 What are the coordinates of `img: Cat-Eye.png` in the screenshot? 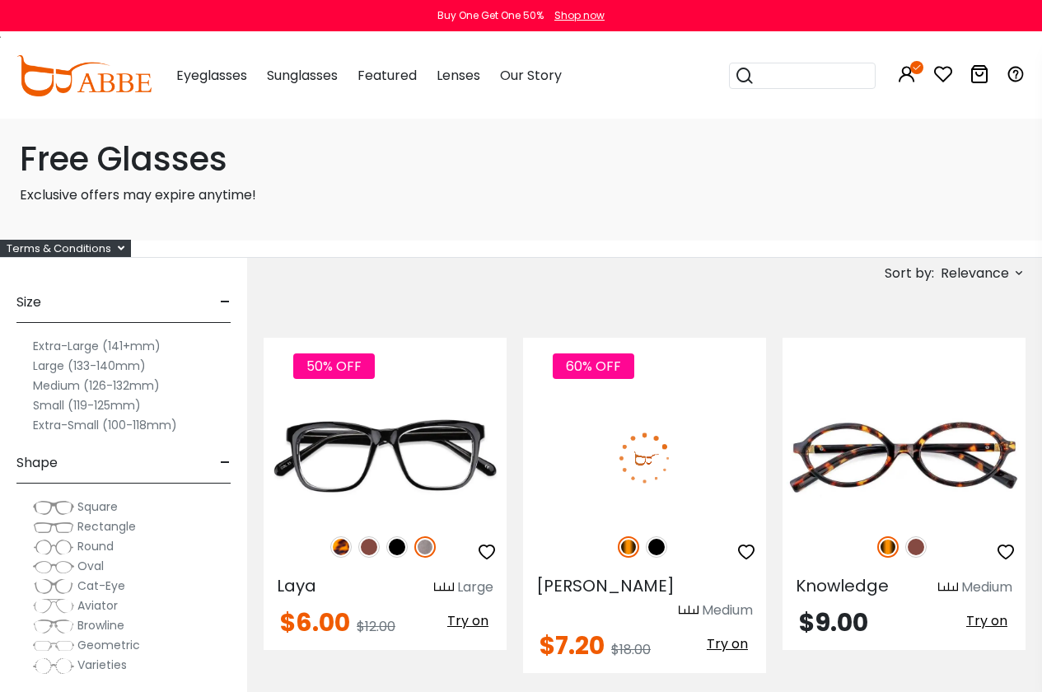 It's located at (54, 587).